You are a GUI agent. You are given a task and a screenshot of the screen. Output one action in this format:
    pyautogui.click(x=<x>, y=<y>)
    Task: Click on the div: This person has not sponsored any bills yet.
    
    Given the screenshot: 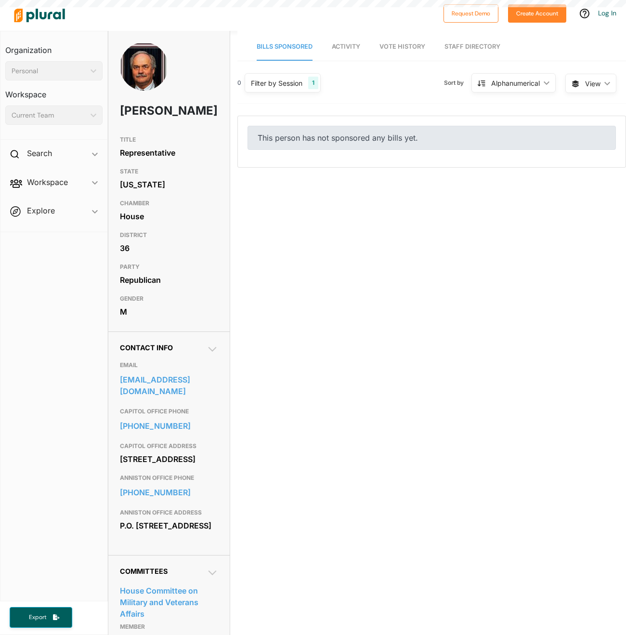 What is the action you would take?
    pyautogui.click(x=431, y=138)
    